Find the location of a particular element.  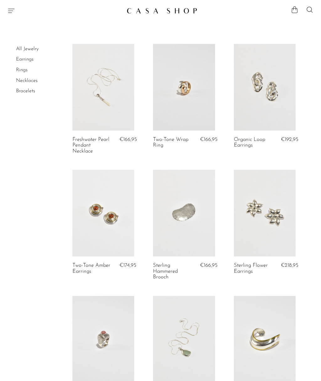

button: Menu is located at coordinates (11, 11).